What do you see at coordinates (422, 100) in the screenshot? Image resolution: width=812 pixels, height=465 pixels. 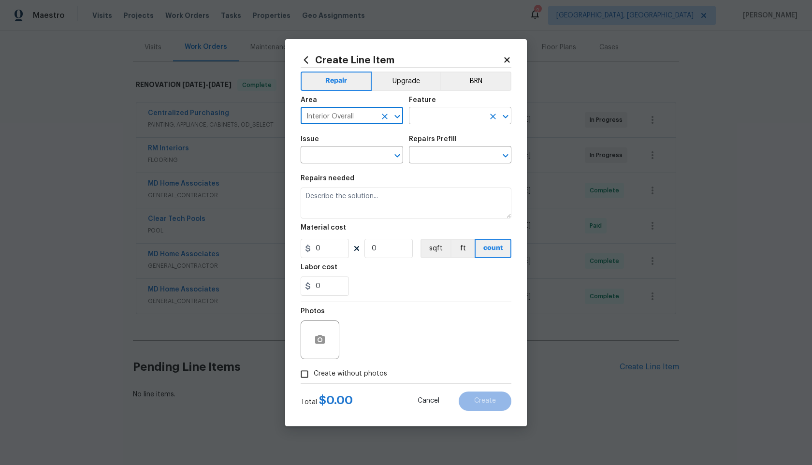 I see `h5: Feature` at bounding box center [422, 100].